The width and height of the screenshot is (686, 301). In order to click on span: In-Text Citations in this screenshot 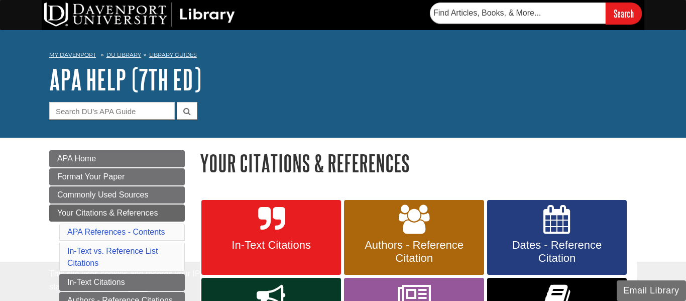, I will do `click(271, 245)`.